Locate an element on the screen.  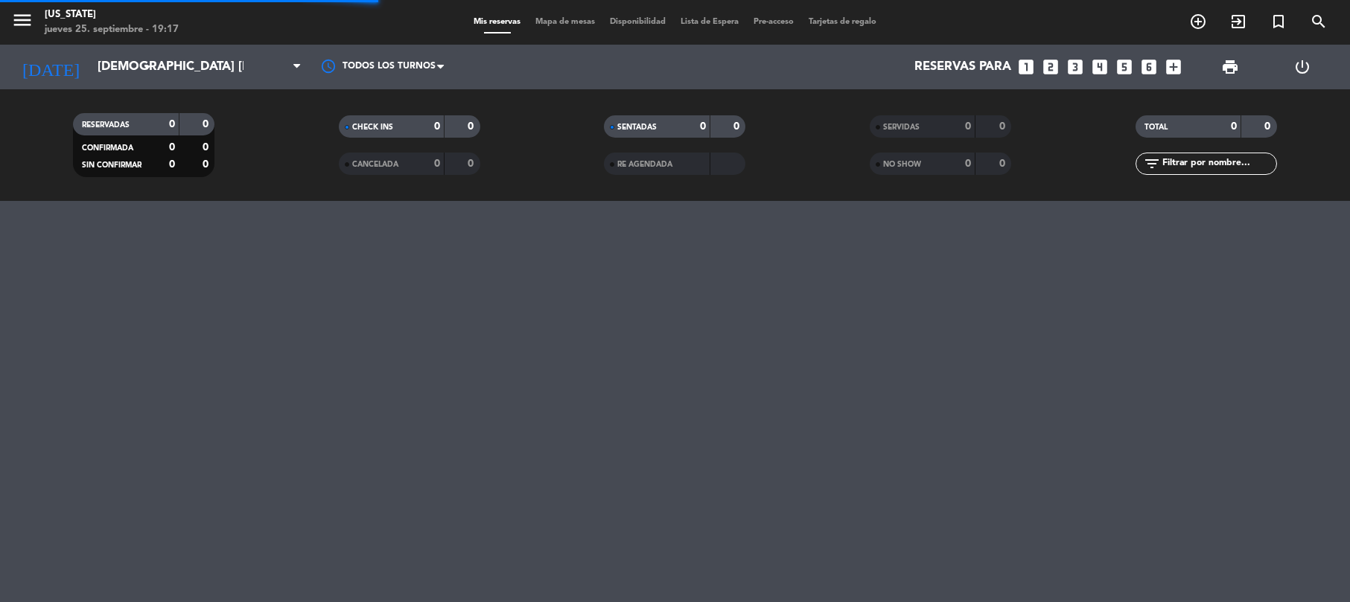
i: power_settings_new is located at coordinates (1302, 67).